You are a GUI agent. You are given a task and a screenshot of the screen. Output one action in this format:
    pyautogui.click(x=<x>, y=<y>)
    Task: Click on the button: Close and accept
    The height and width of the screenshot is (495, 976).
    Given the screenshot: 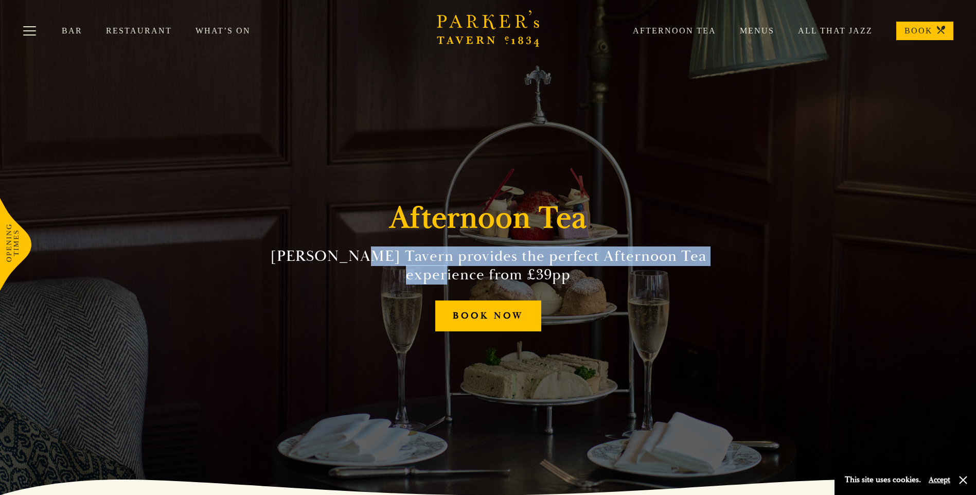 What is the action you would take?
    pyautogui.click(x=964, y=480)
    